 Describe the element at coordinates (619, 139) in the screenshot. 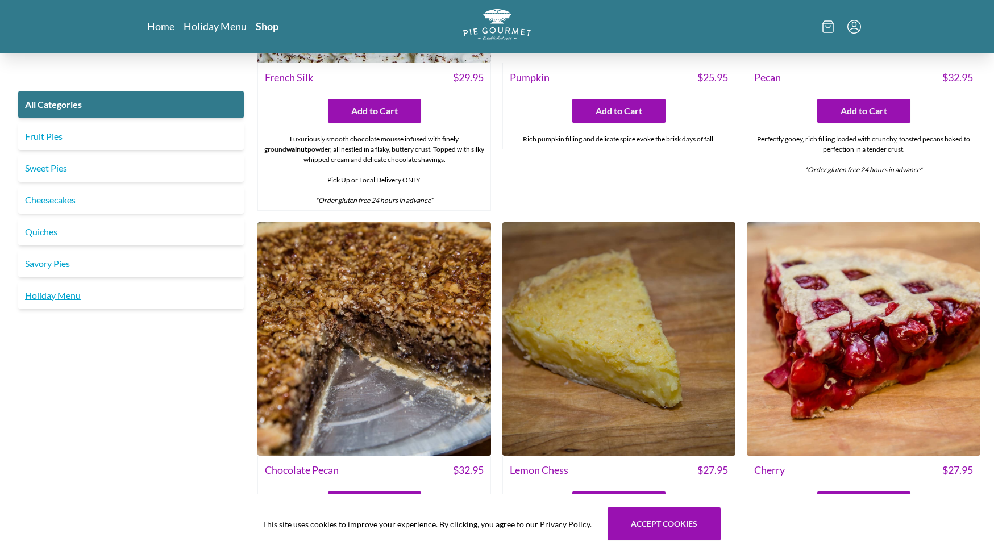

I see `div: Rich pumpkin filling and delicate spice evoke the brisk days of fall.` at that location.